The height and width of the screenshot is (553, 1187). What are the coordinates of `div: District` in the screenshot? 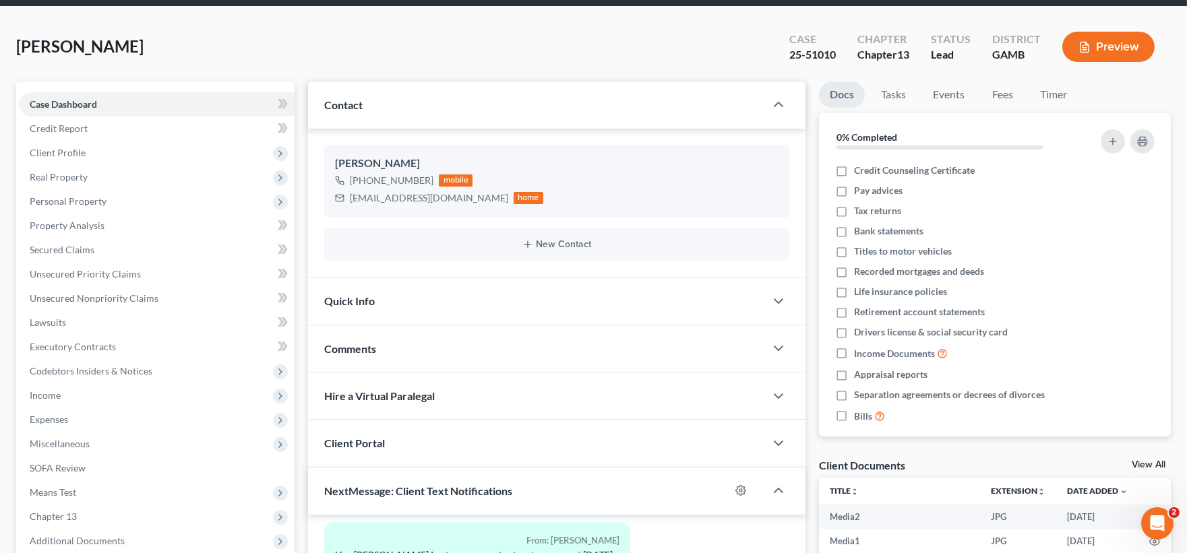 It's located at (1016, 39).